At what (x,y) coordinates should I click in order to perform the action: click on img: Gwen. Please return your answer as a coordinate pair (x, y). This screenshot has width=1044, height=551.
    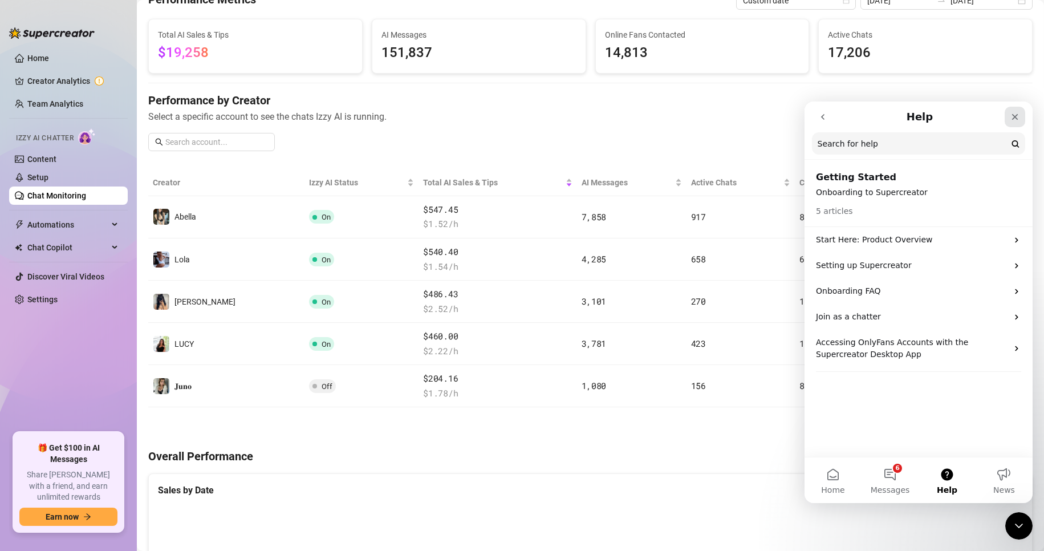
    Looking at the image, I should click on (161, 302).